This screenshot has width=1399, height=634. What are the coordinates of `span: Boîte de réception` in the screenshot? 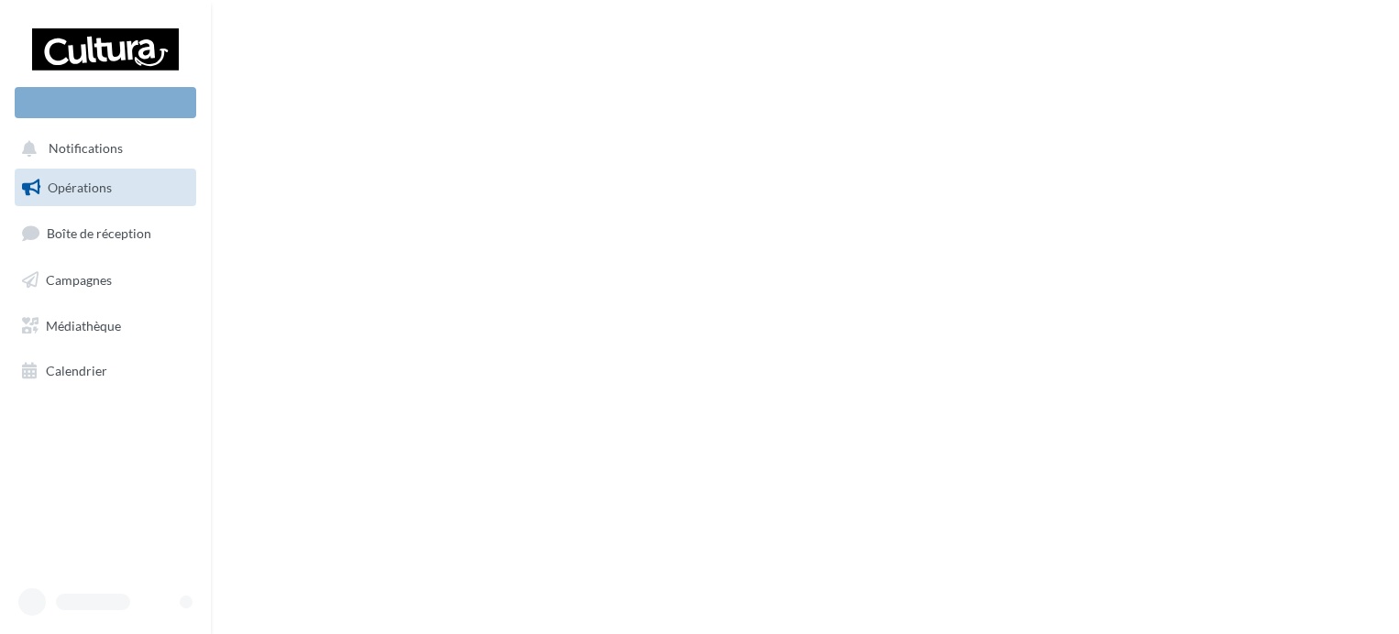 It's located at (99, 233).